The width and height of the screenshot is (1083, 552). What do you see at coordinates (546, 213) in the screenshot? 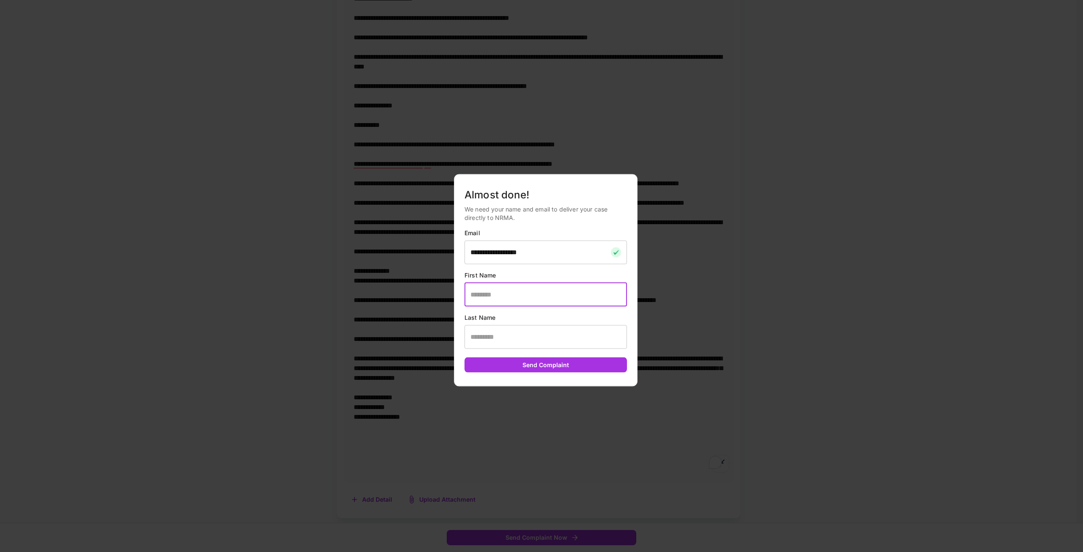
I see `p: We need your name and email to deliver your case directly to NRMA.` at bounding box center [546, 213].